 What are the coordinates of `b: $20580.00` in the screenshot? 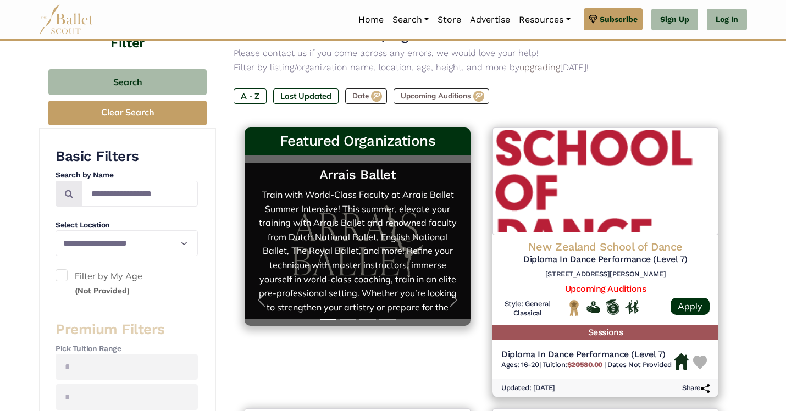 It's located at (585, 364).